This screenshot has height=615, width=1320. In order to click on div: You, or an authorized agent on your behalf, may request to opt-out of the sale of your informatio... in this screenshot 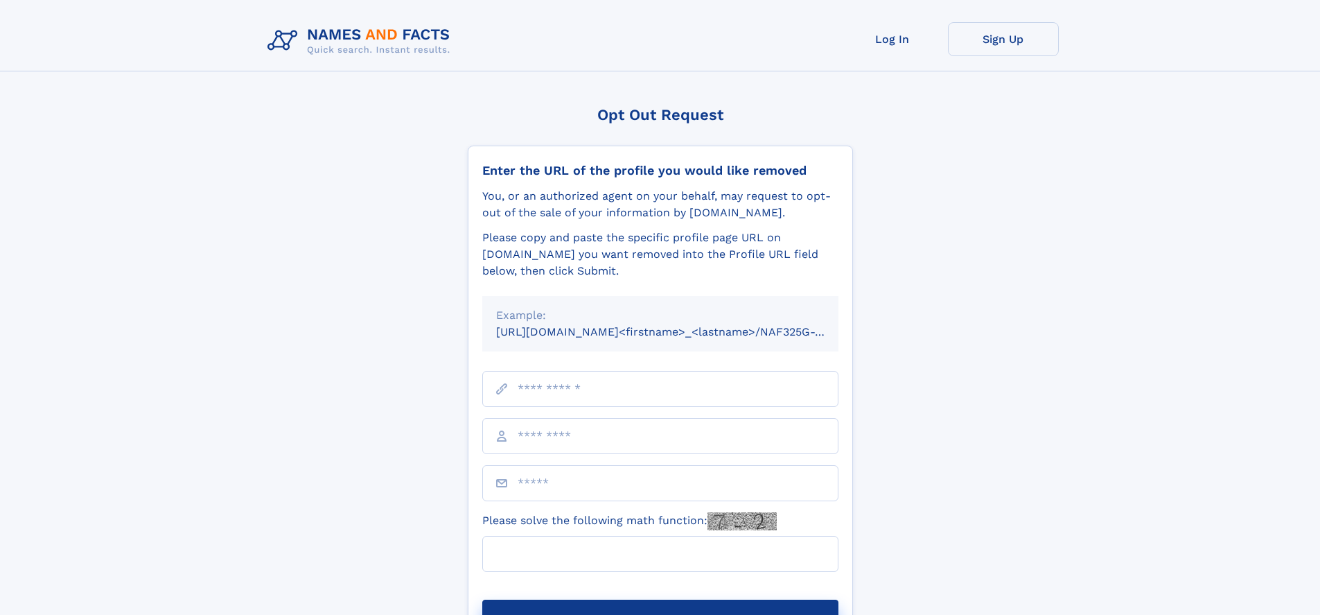, I will do `click(661, 204)`.